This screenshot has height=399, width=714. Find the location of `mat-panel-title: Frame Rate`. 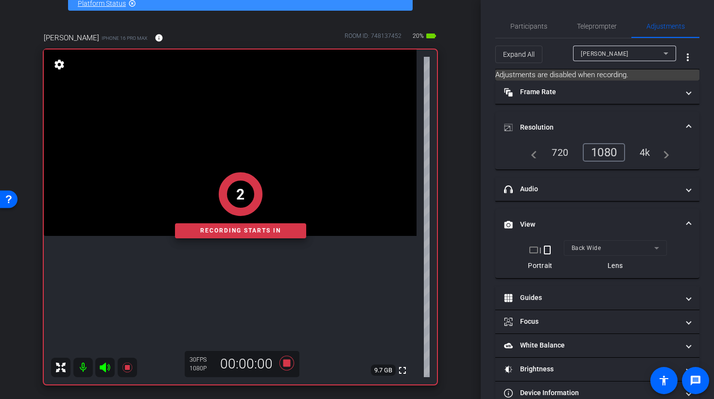

mat-panel-title: Frame Rate is located at coordinates (591, 92).